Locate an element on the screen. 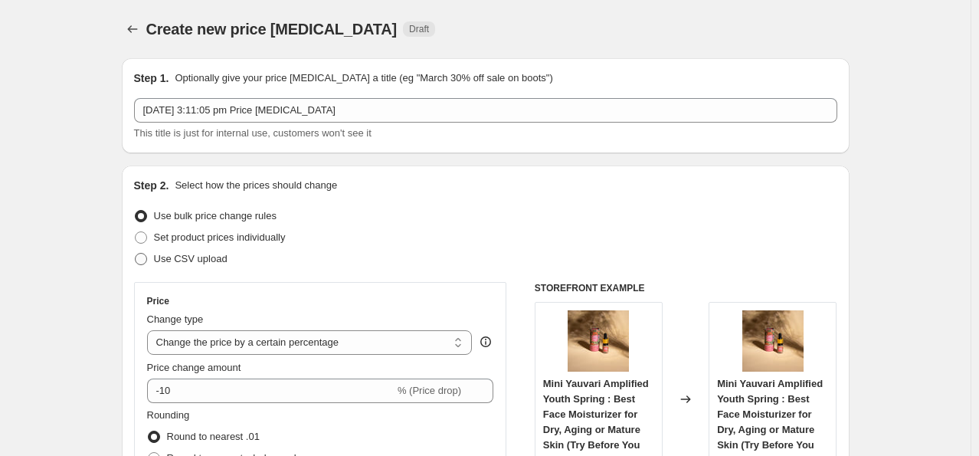 Image resolution: width=979 pixels, height=456 pixels. span: % (Price drop) is located at coordinates (429, 390).